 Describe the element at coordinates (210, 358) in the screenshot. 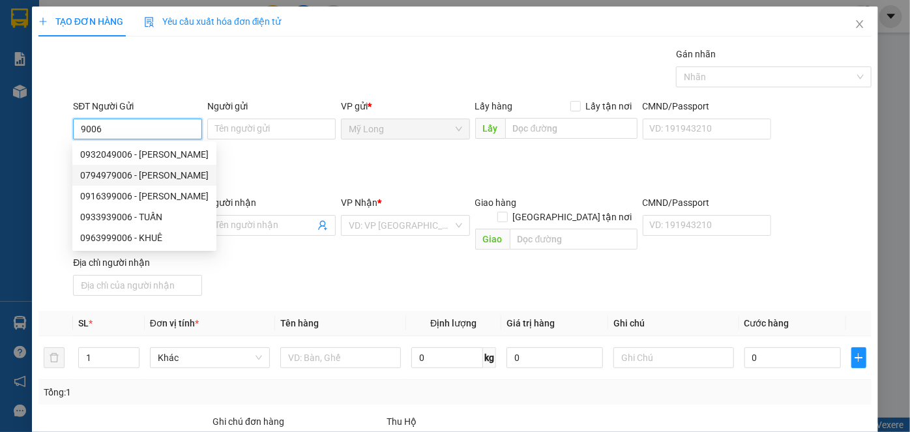

I see `span: Khác` at that location.